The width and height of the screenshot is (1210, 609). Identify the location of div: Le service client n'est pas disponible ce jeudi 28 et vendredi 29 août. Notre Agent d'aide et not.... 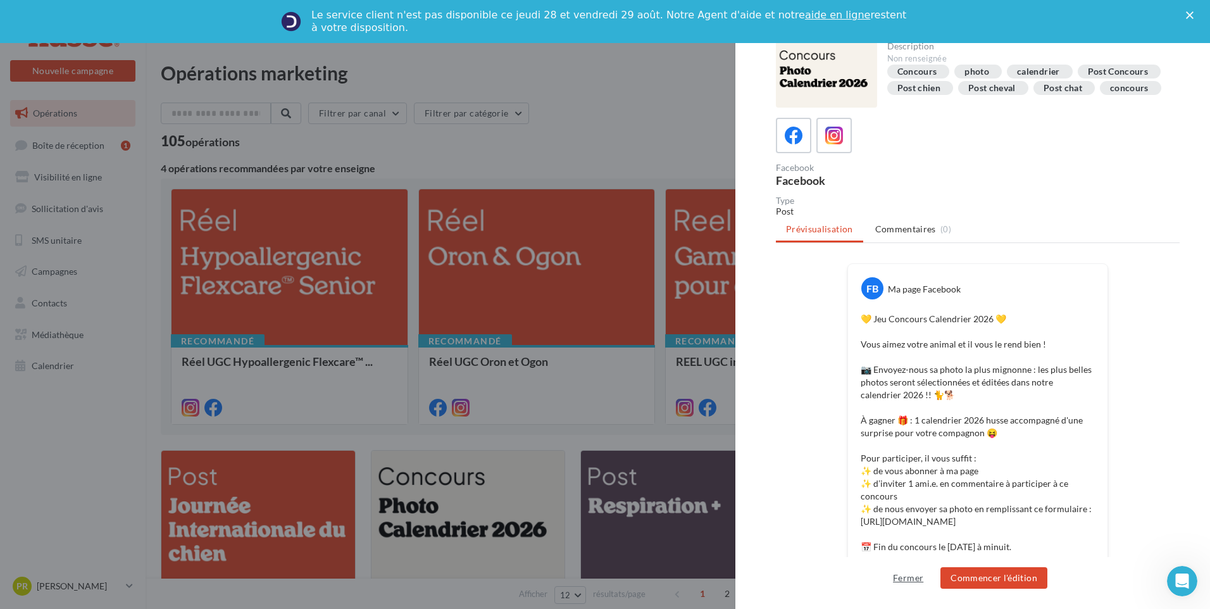
(610, 22).